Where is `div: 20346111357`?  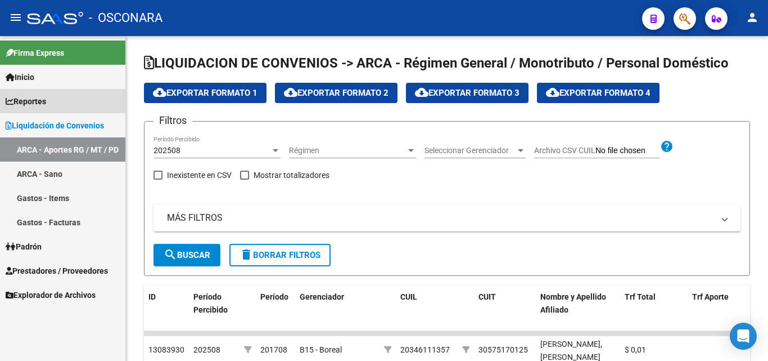 div: 20346111357 is located at coordinates (425, 349).